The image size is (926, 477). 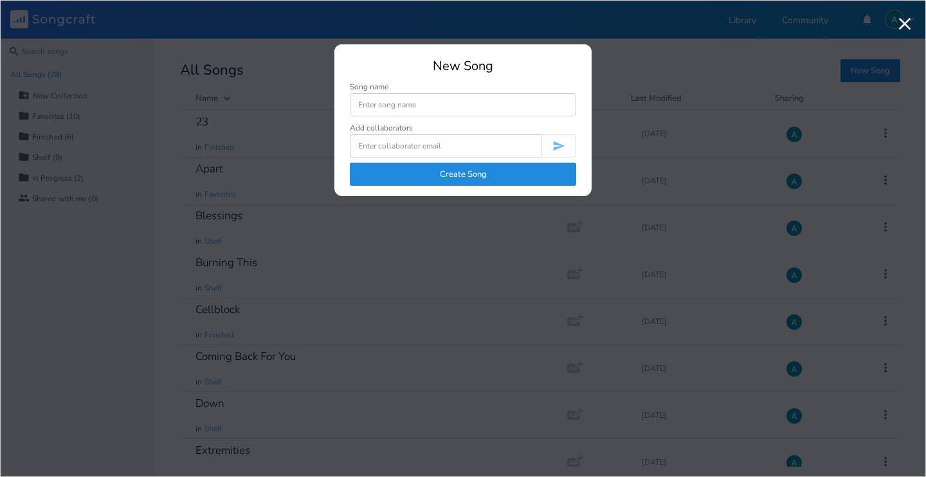 I want to click on div: Add collaborators, so click(x=381, y=128).